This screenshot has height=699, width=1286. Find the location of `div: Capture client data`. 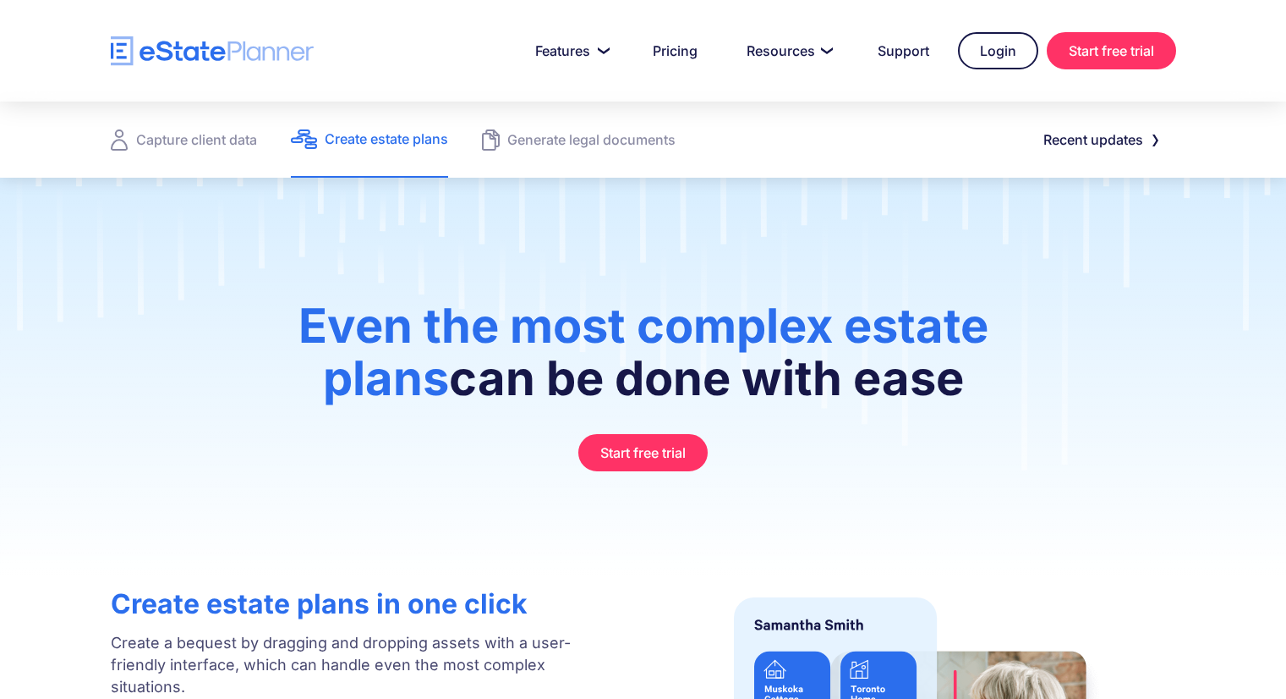

div: Capture client data is located at coordinates (196, 140).